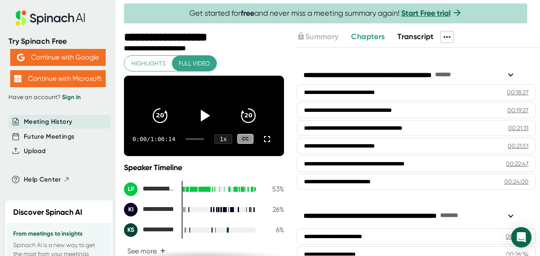  Describe the element at coordinates (517, 164) in the screenshot. I see `div: 00:22:47` at that location.